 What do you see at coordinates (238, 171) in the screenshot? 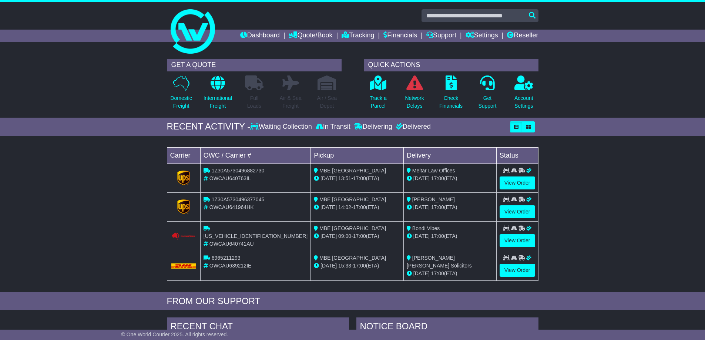
I see `span: 1Z30A5730496882730` at bounding box center [238, 171].